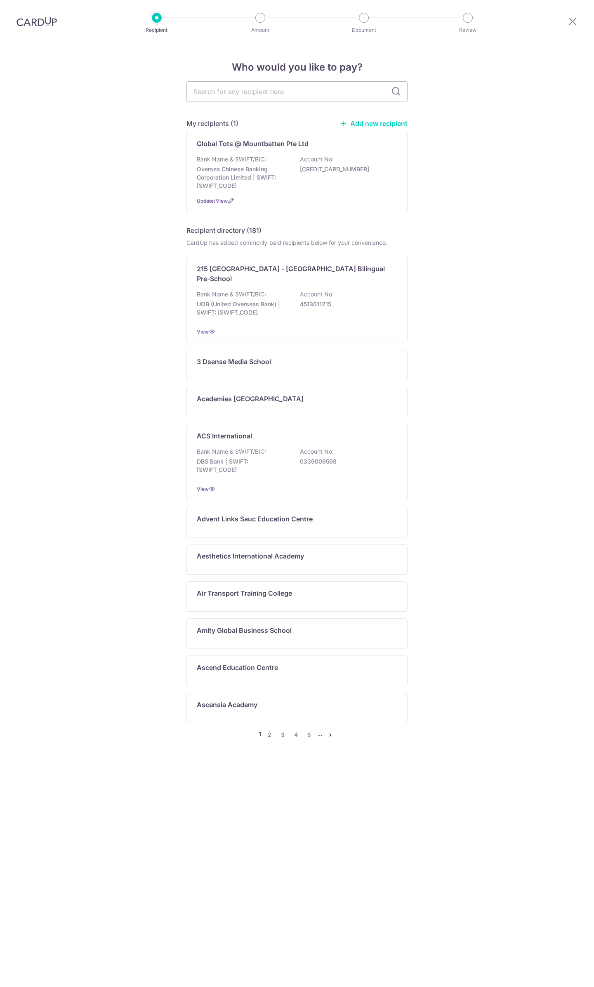  What do you see at coordinates (212, 201) in the screenshot?
I see `a: Update/View` at bounding box center [212, 201].